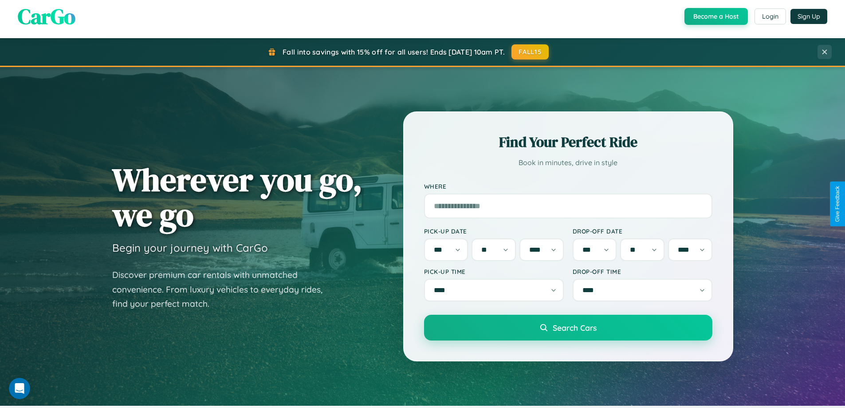  I want to click on label: Drop-off Date, so click(642, 231).